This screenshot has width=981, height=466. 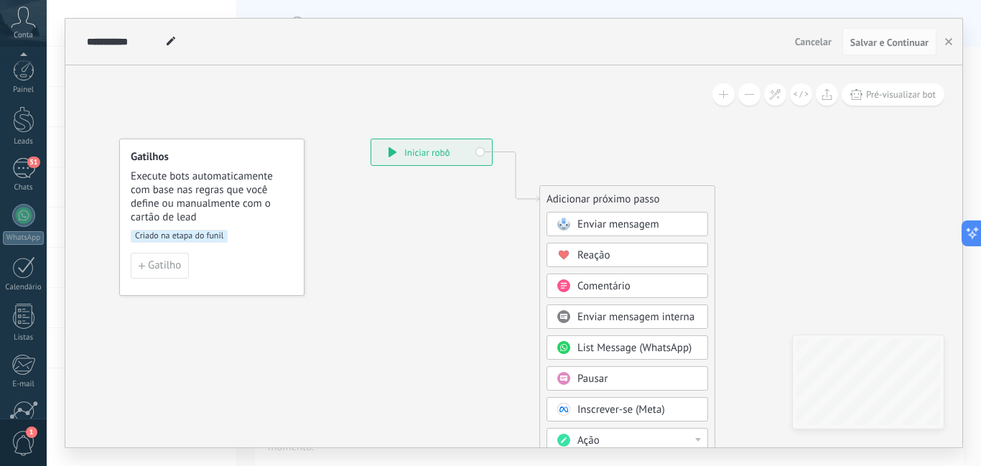 What do you see at coordinates (813, 42) in the screenshot?
I see `button: Cancelar` at bounding box center [813, 42].